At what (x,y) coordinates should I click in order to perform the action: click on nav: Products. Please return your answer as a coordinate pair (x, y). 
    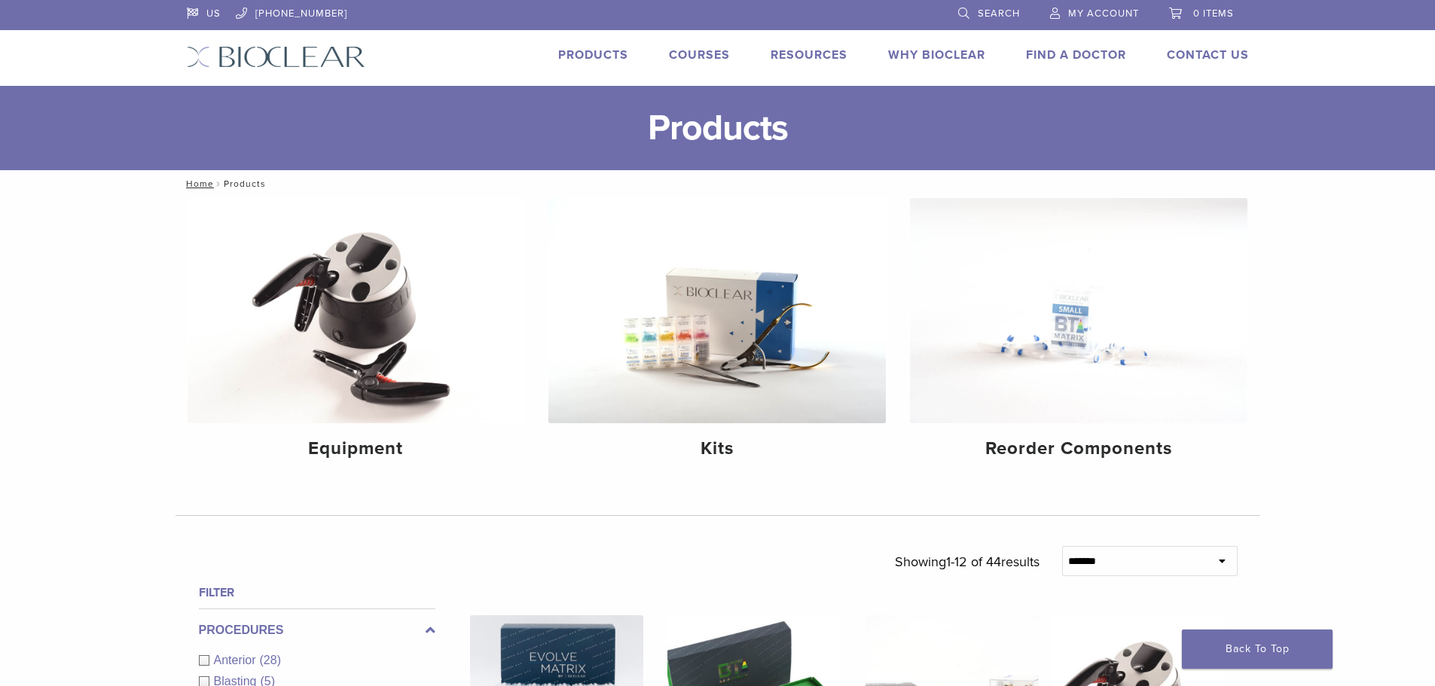
    Looking at the image, I should click on (718, 184).